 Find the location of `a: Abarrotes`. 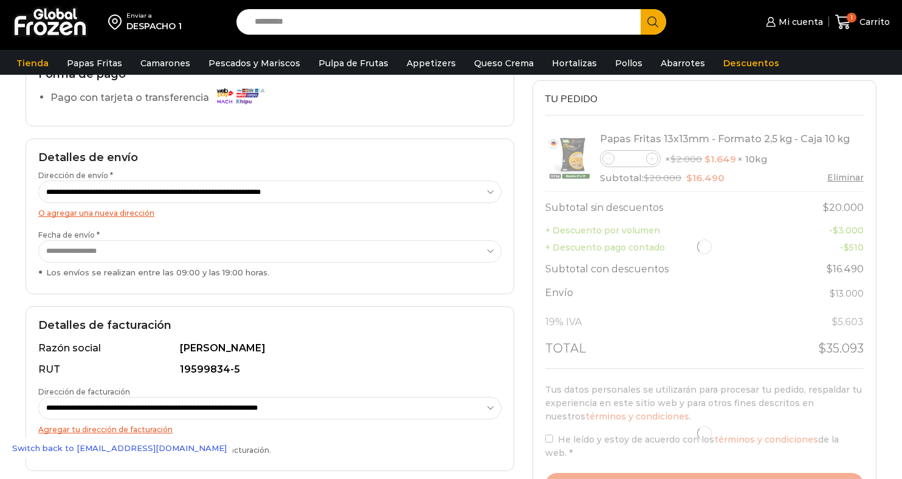

a: Abarrotes is located at coordinates (682, 63).